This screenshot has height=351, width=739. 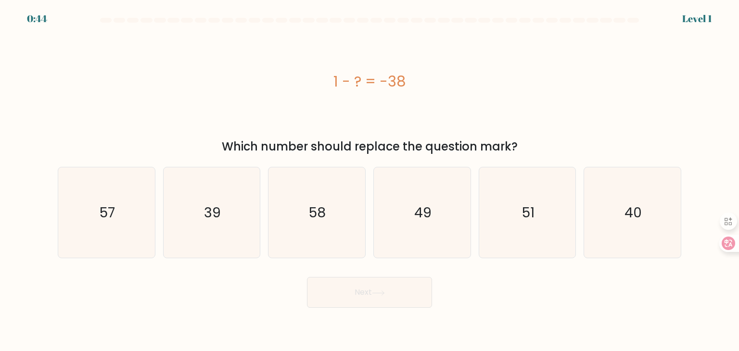 I want to click on text: 39, so click(x=212, y=213).